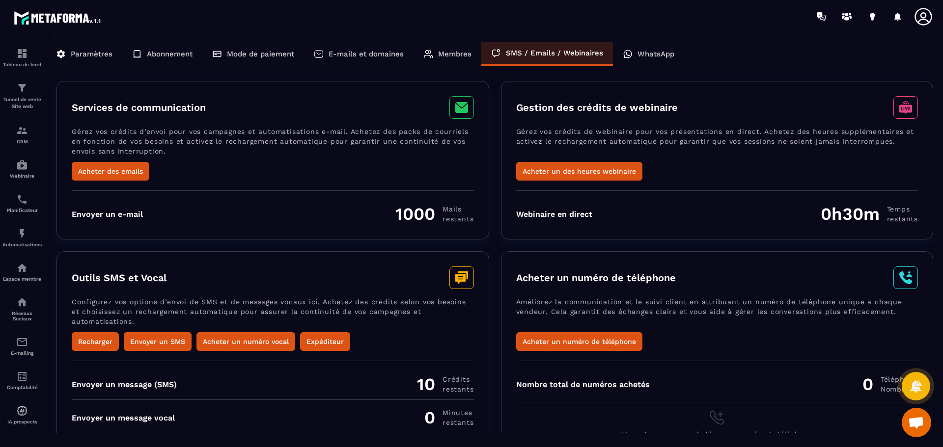 The width and height of the screenshot is (943, 447). I want to click on p: Planificateur, so click(22, 210).